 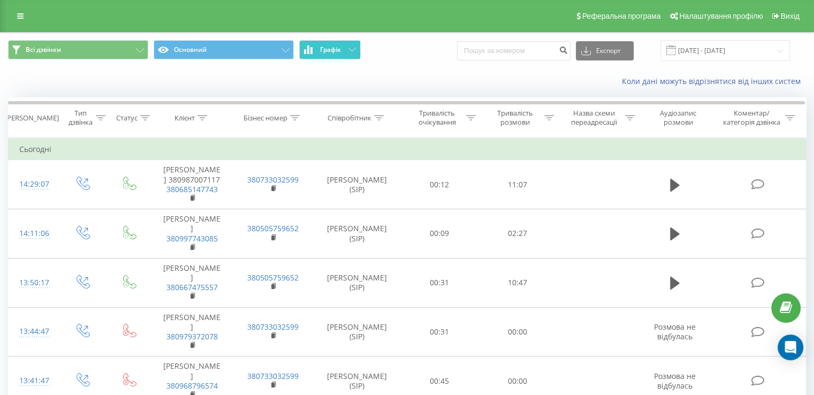 I want to click on div: 13:41:47, so click(x=33, y=380).